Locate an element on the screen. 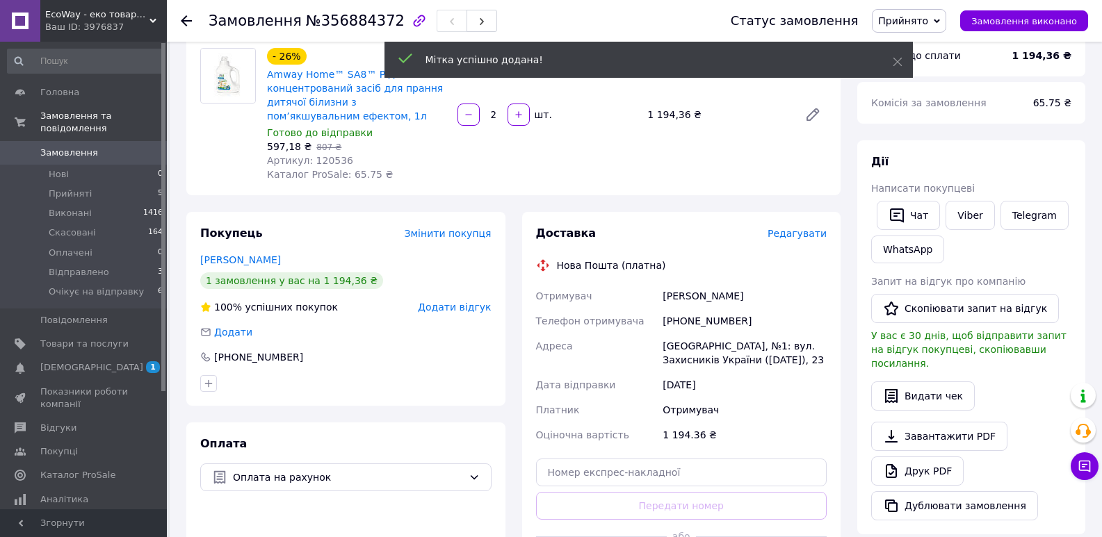 The width and height of the screenshot is (1102, 537). span: Замовлення та повідомлення is located at coordinates (104, 122).